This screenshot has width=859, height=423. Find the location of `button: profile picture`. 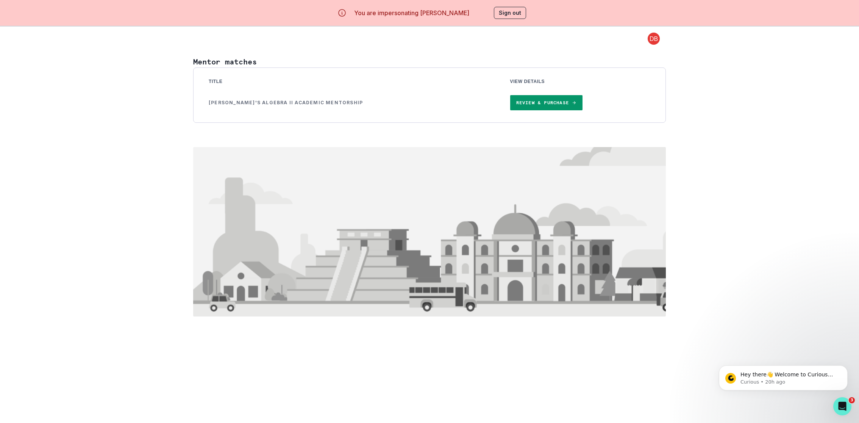

button: profile picture is located at coordinates (653, 39).